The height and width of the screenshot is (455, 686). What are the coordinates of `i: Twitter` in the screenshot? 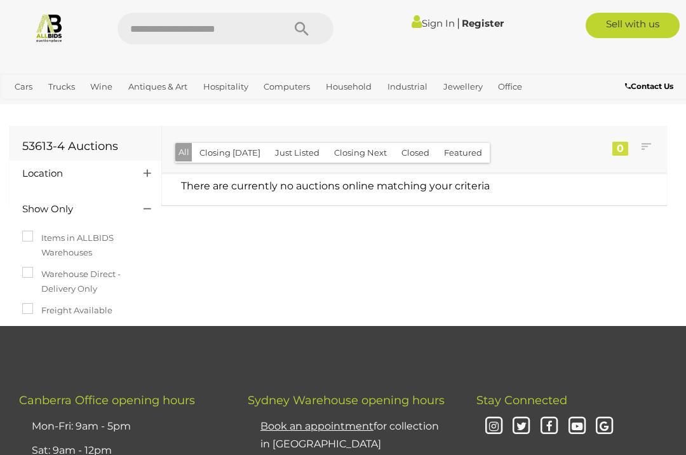 It's located at (521, 426).